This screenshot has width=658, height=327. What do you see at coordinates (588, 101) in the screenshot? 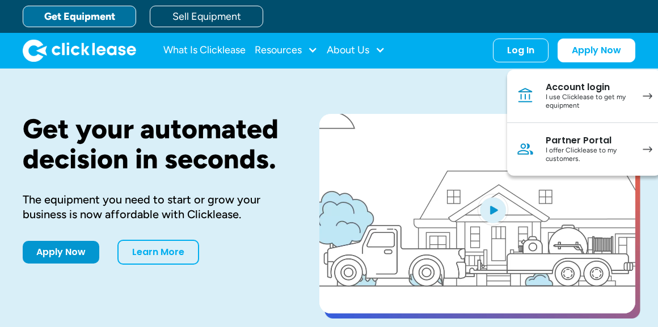
I see `div: I use Clicklease to get my equipment` at bounding box center [588, 101].